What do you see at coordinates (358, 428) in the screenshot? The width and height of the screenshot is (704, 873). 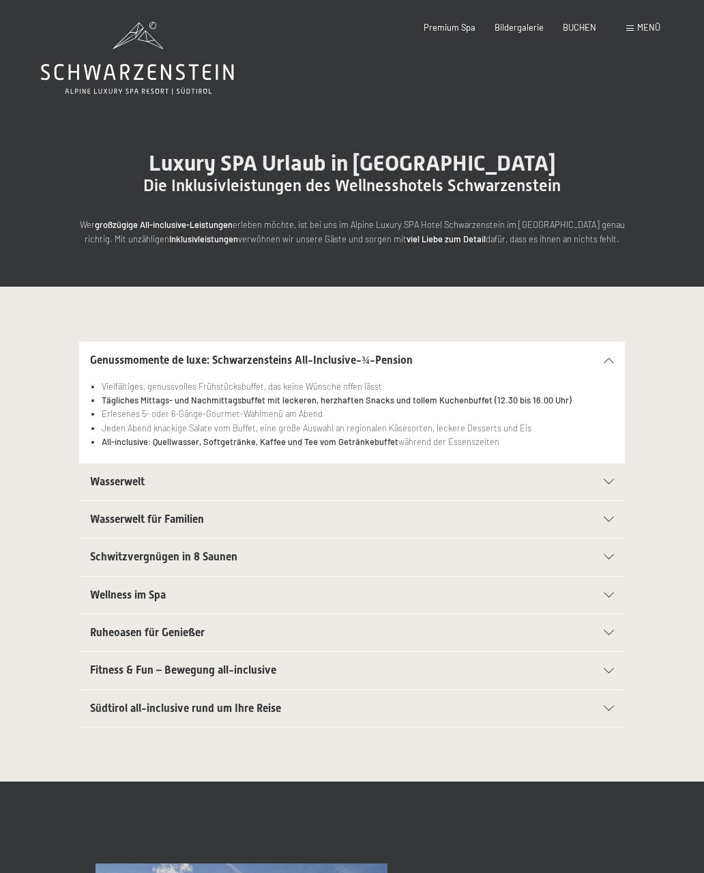 I see `li: Jeden Abend knackige Salate vom Buffet, eine große Auswahl an regionalen Käsesorten, leckere Dess...` at bounding box center [358, 428].